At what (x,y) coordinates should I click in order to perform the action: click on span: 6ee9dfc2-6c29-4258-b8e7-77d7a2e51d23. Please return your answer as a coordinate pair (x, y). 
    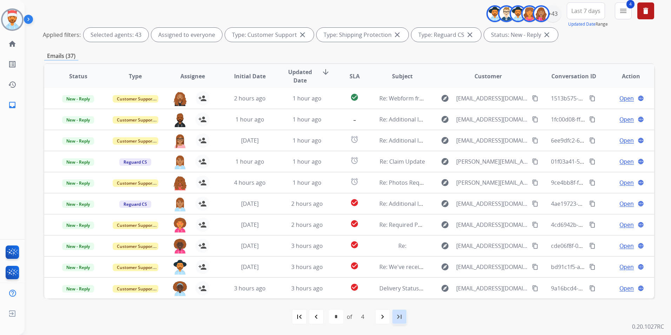
    Looking at the image, I should click on (605, 140).